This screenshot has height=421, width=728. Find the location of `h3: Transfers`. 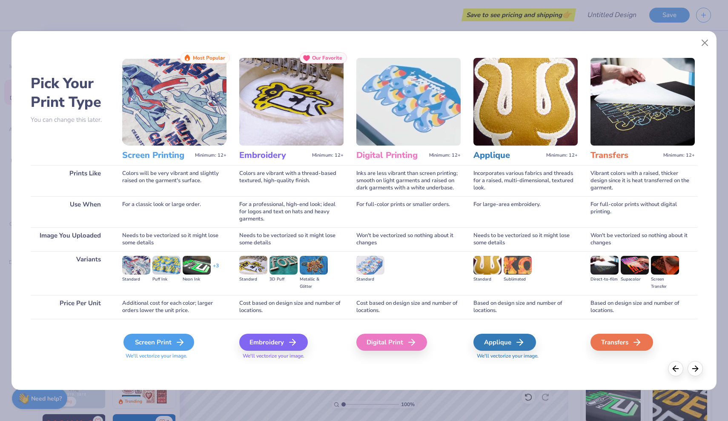

h3: Transfers is located at coordinates (625, 155).